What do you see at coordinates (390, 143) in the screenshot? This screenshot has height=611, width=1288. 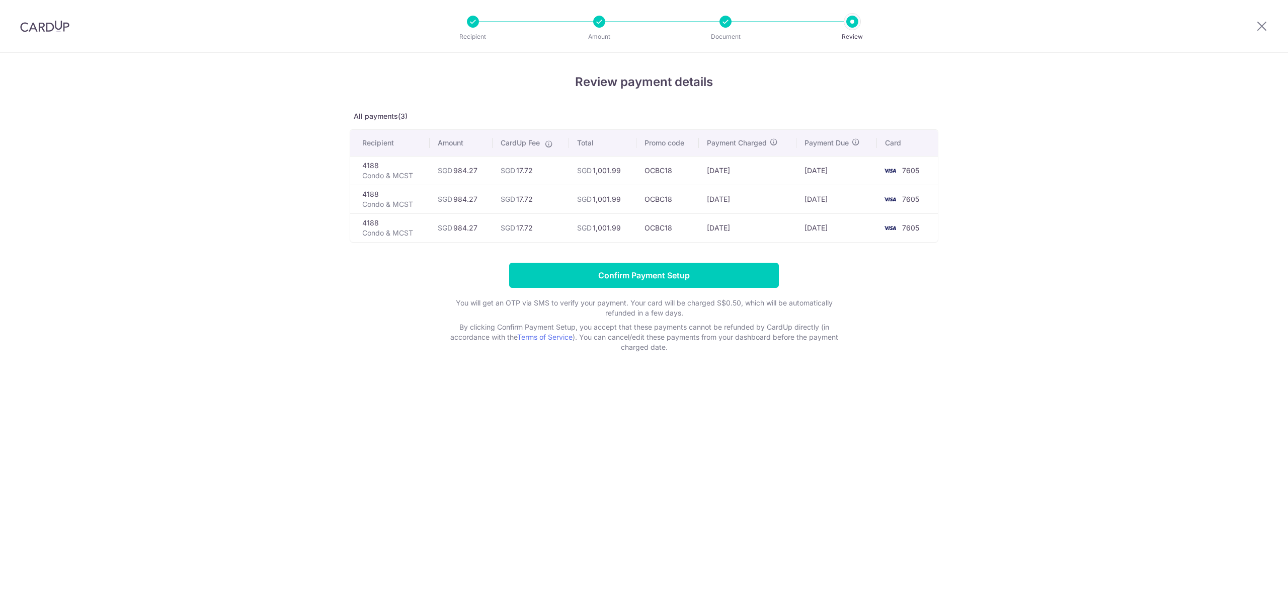 I see `th: Recipient` at bounding box center [390, 143].